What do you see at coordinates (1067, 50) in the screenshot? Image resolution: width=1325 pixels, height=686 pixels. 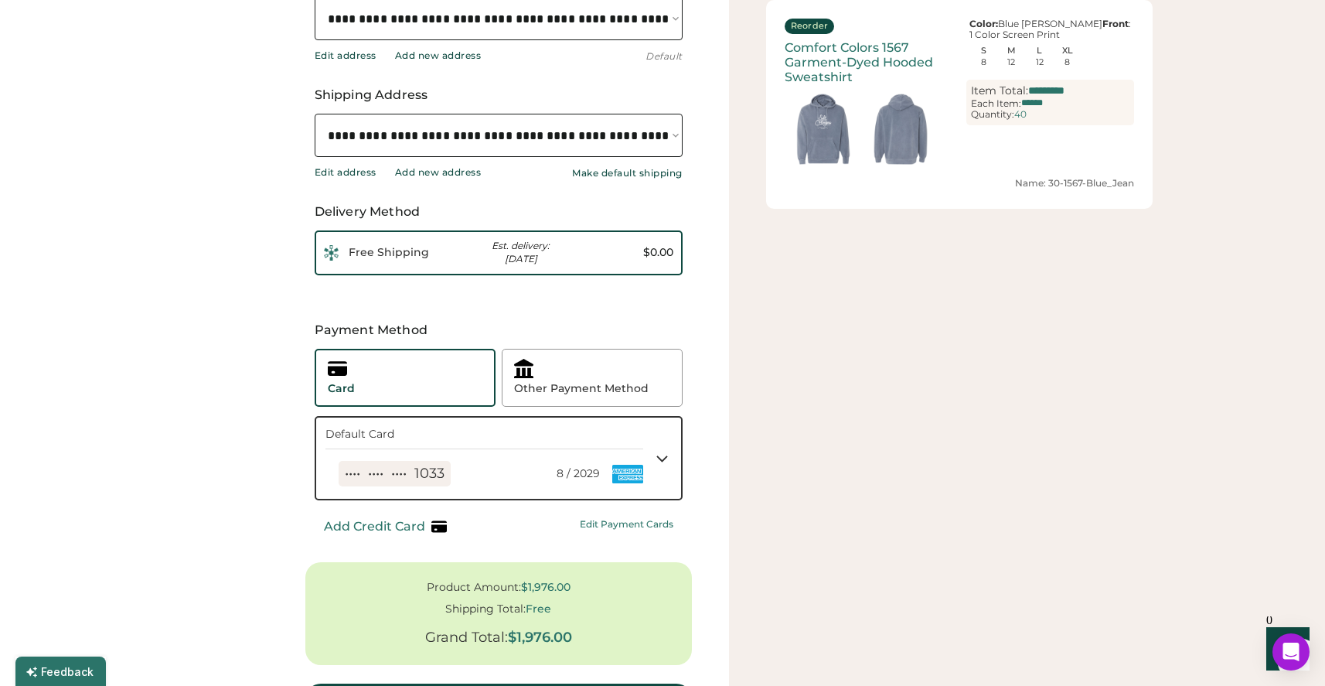 I see `div: XL` at bounding box center [1067, 50].